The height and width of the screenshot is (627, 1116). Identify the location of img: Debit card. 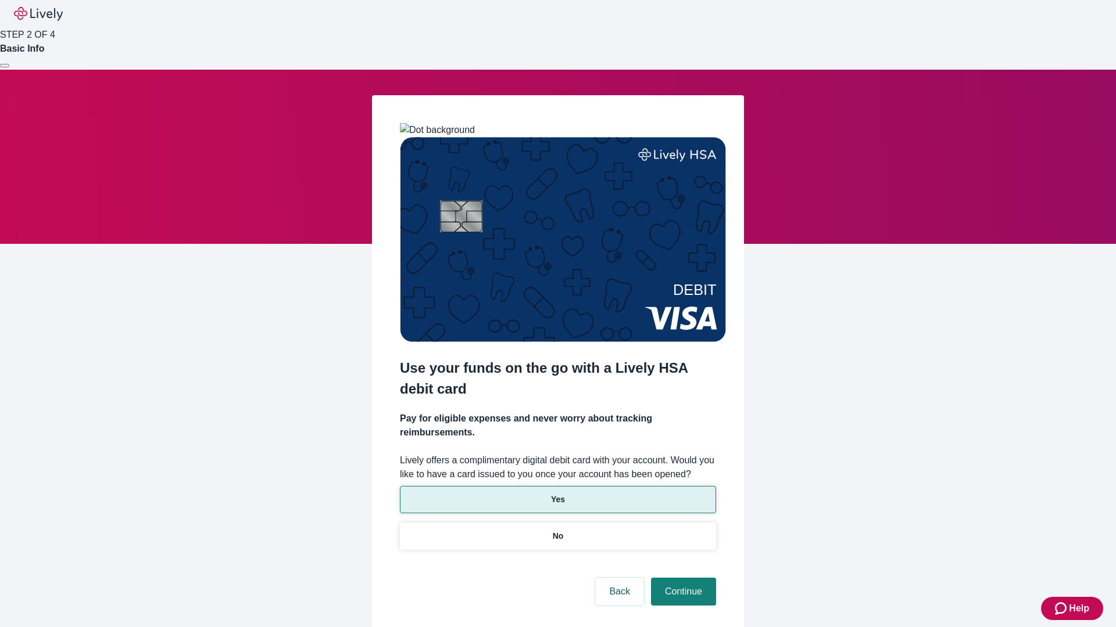
(562, 239).